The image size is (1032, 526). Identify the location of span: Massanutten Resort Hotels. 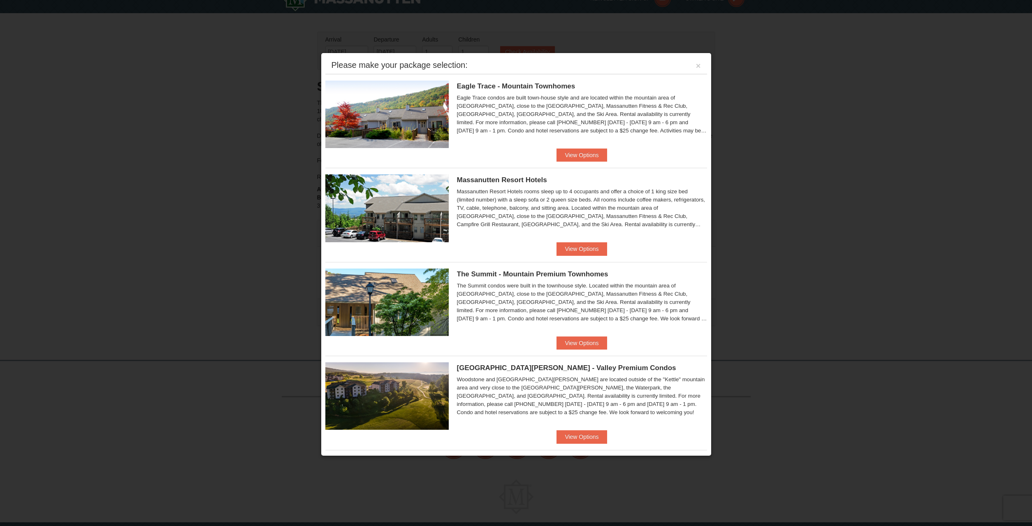
(502, 180).